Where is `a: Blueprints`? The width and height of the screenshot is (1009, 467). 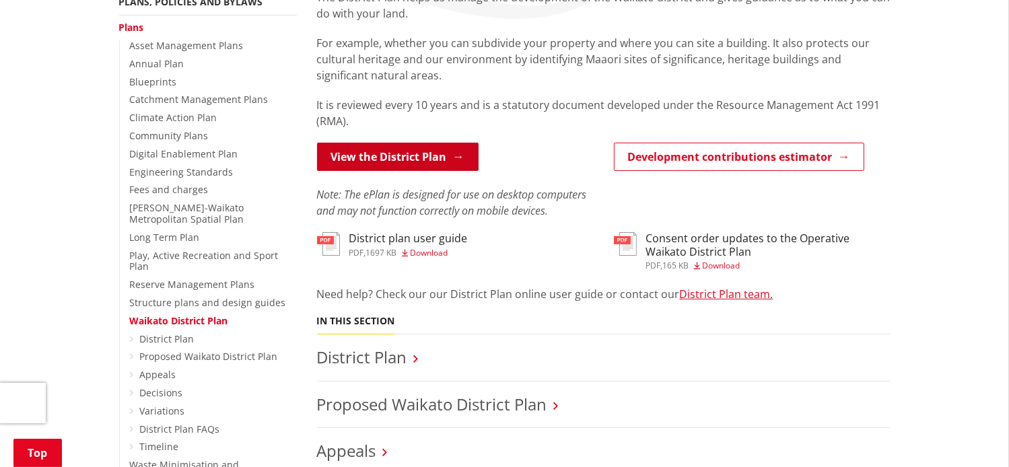
a: Blueprints is located at coordinates (153, 81).